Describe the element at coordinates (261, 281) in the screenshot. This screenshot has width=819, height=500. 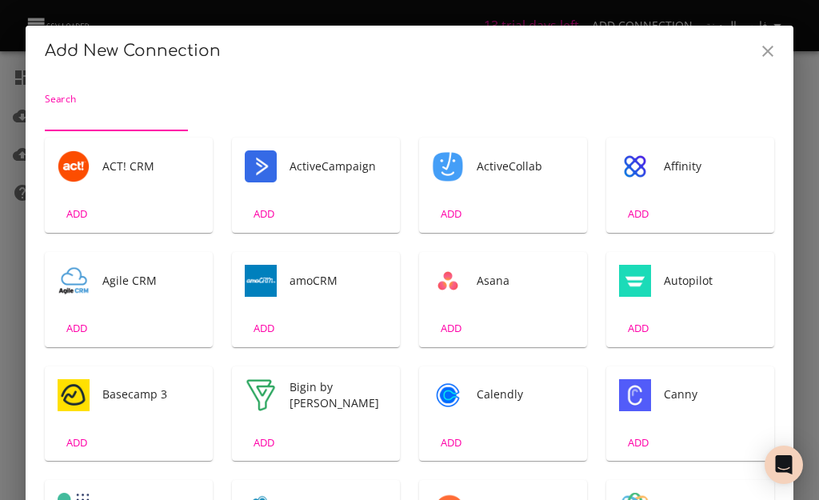
I see `img: amoCRM` at that location.